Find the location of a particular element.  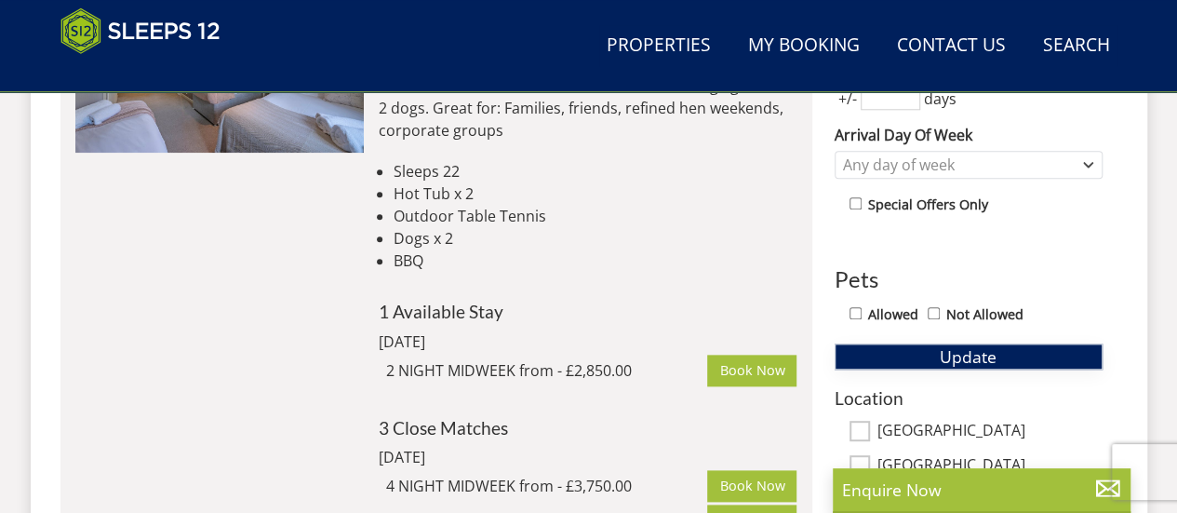

li: Sleeps 22 is located at coordinates (595, 171).